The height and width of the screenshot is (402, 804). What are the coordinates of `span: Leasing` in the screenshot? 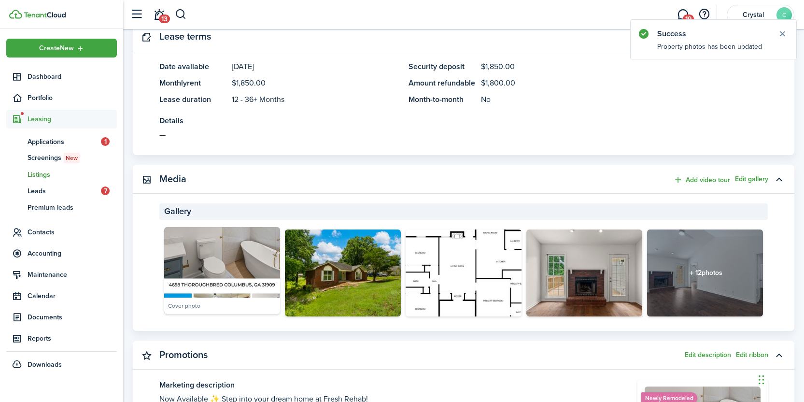 It's located at (72, 119).